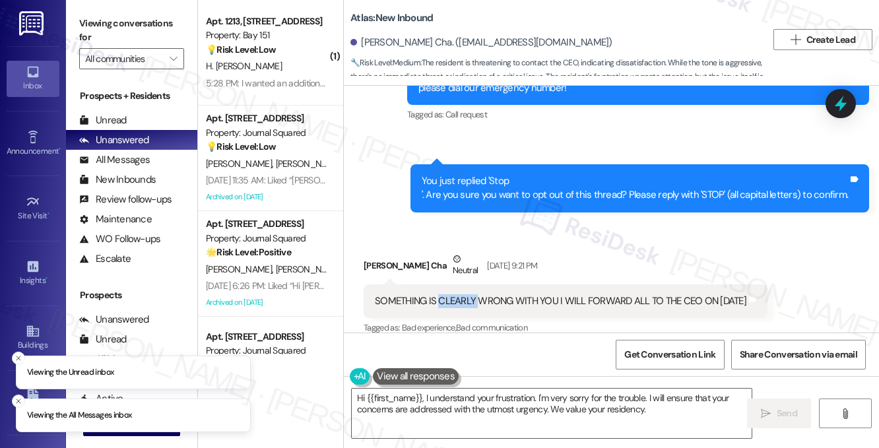 The image size is (879, 448). What do you see at coordinates (114, 160) in the screenshot?
I see `div: All Messages` at bounding box center [114, 160].